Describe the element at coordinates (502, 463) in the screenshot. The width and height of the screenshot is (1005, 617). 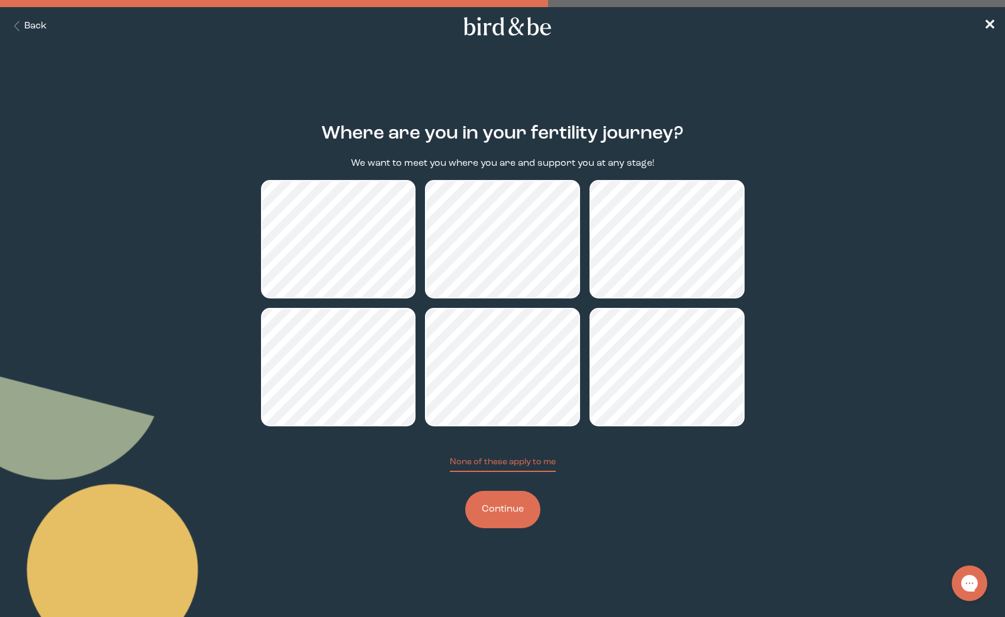
I see `button: None of these apply to me` at that location.